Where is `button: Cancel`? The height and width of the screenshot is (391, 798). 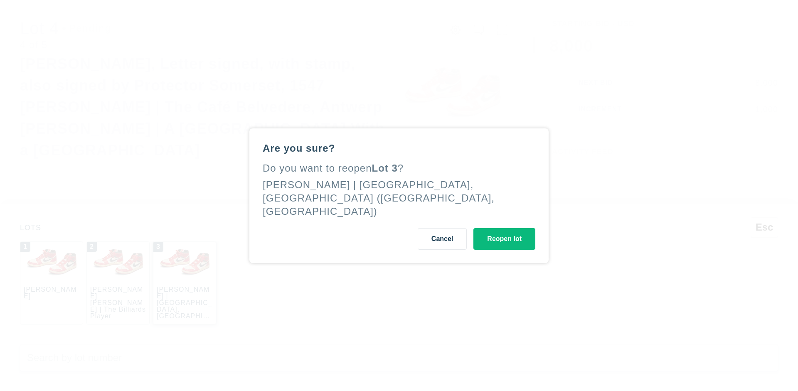
button: Cancel is located at coordinates (442, 239).